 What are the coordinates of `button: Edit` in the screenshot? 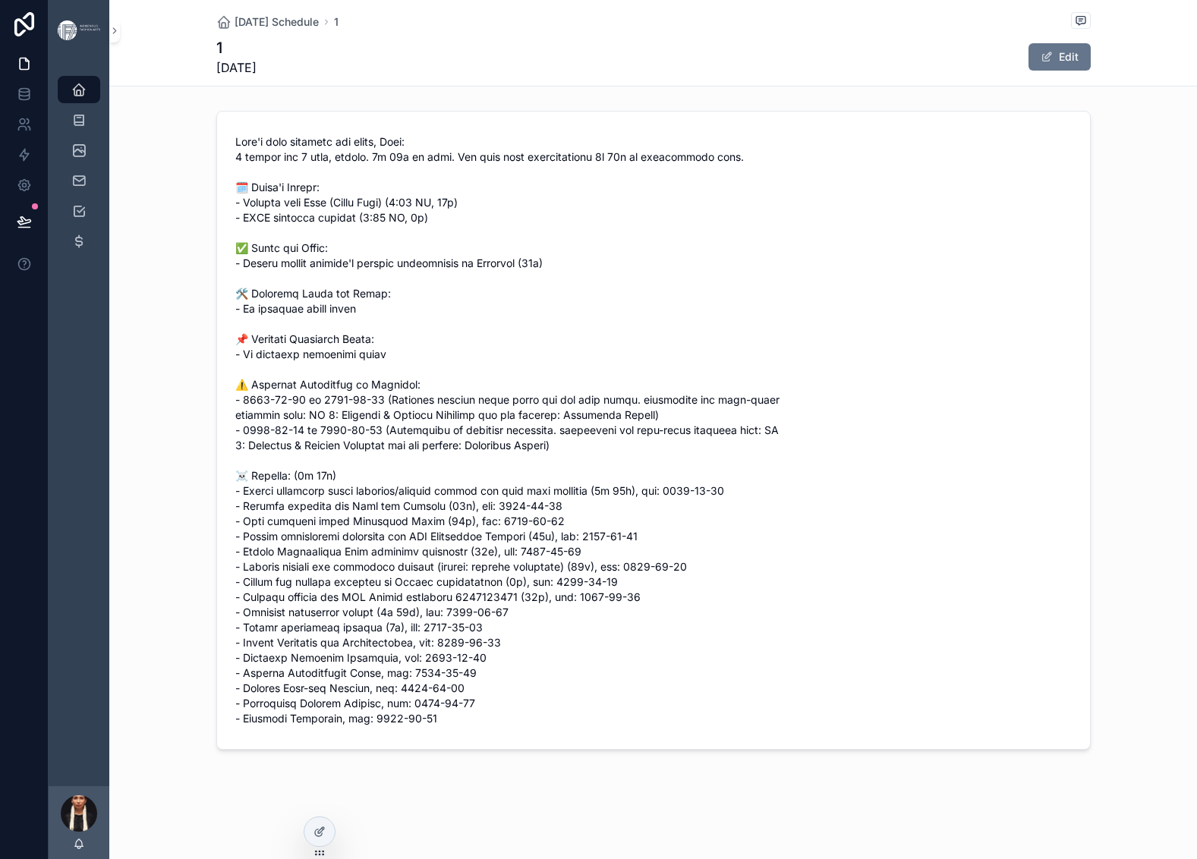 It's located at (1060, 57).